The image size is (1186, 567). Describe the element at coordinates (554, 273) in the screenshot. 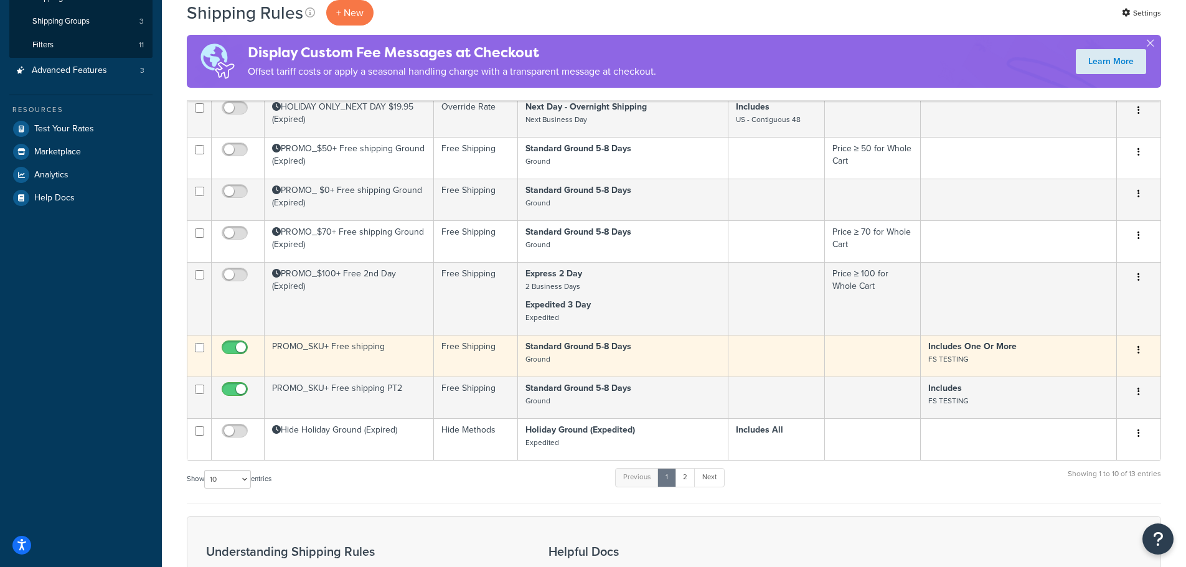

I see `strong: Express 2 Day` at that location.